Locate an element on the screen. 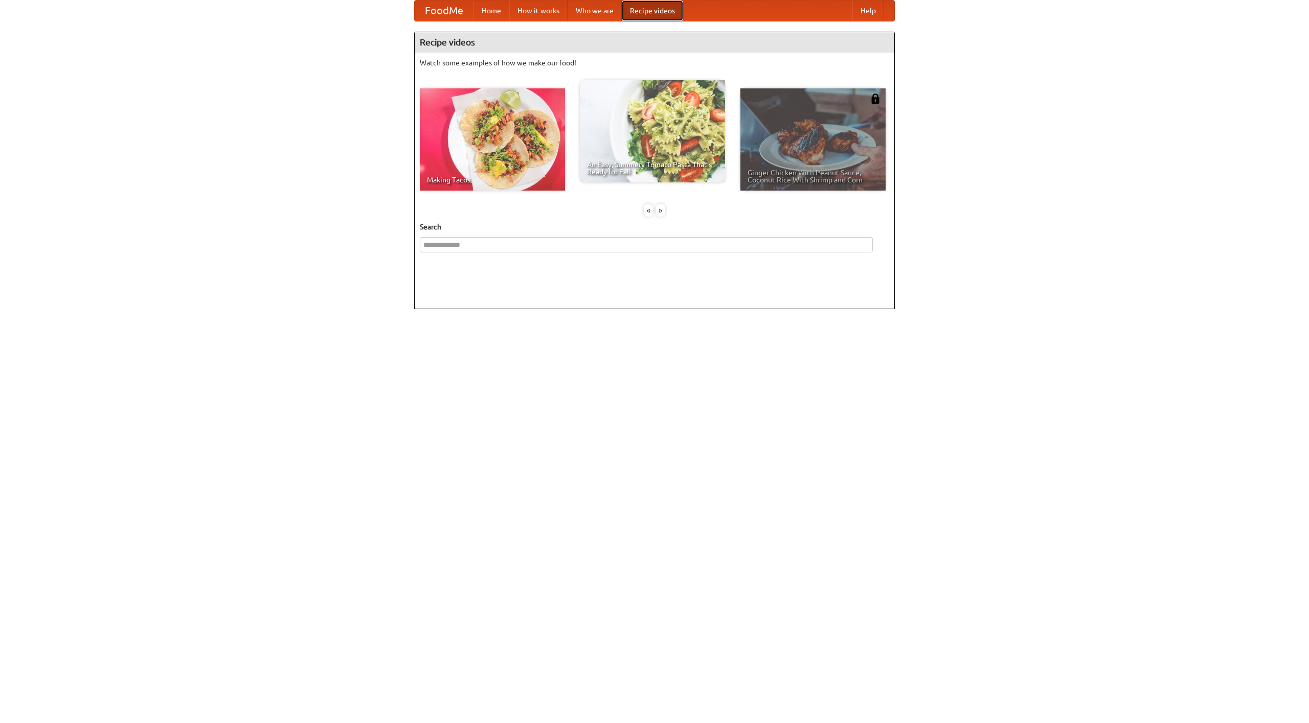 The height and width of the screenshot is (723, 1309). img: 483408.png is located at coordinates (875, 99).